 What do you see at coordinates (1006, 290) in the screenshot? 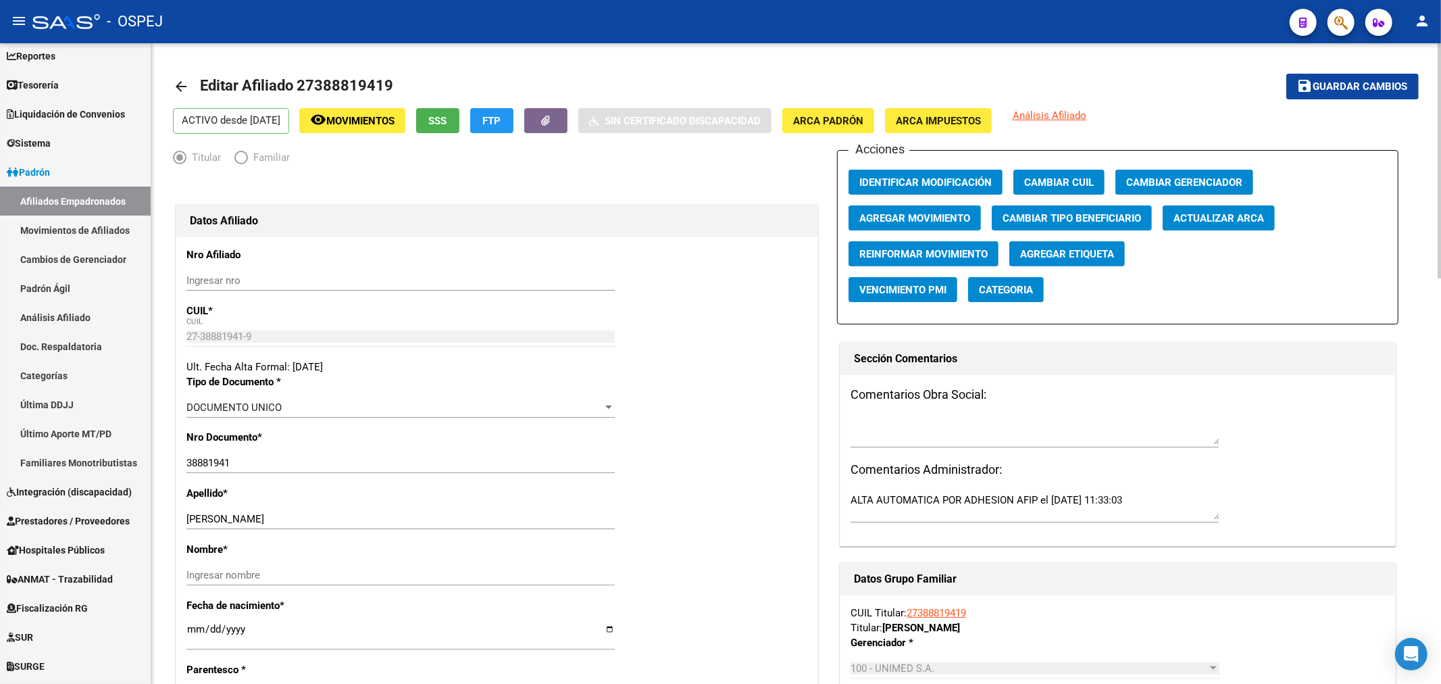
I see `span: Categoria` at bounding box center [1006, 290].